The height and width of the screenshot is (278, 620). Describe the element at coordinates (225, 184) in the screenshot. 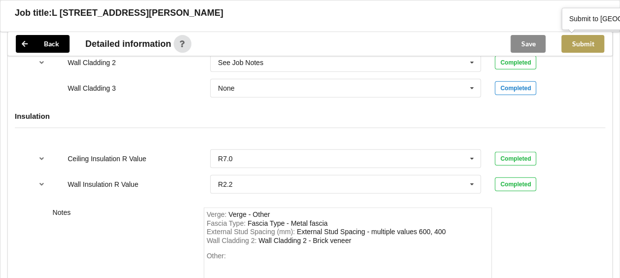

I see `div: R2.2` at that location.